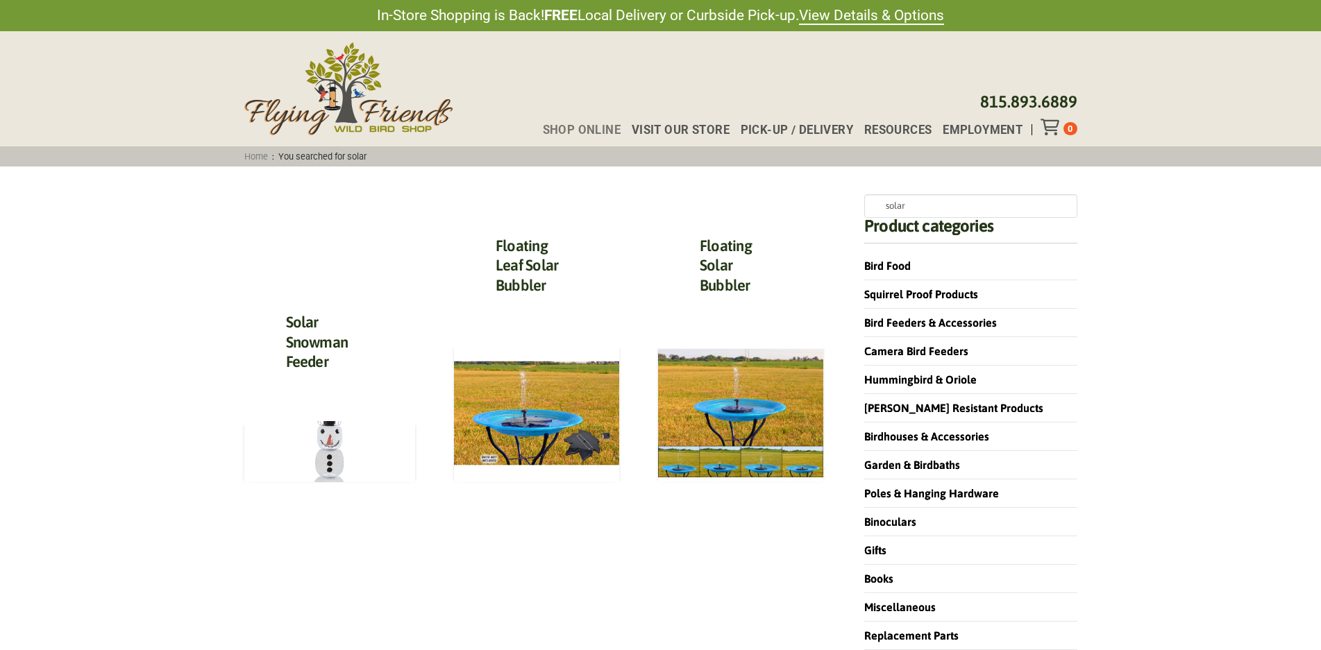 The height and width of the screenshot is (650, 1321). What do you see at coordinates (791, 130) in the screenshot?
I see `a: Pick-up / Delivery` at bounding box center [791, 130].